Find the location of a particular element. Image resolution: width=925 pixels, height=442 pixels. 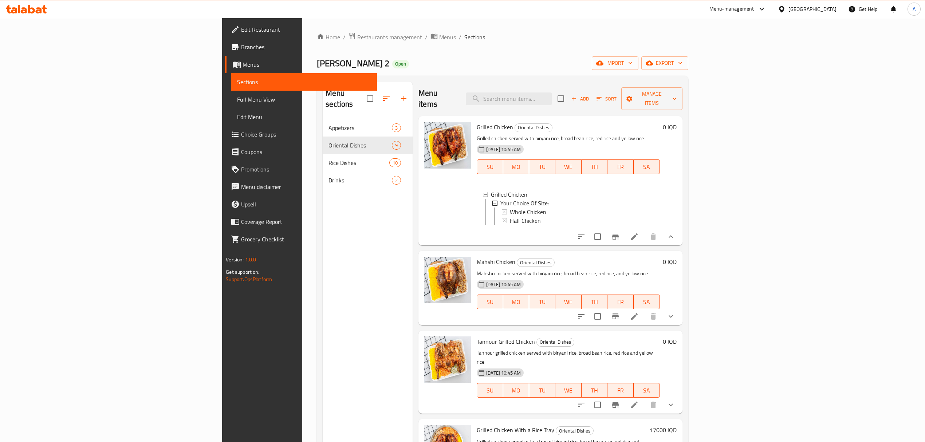

span: Coupons is located at coordinates (306, 152).